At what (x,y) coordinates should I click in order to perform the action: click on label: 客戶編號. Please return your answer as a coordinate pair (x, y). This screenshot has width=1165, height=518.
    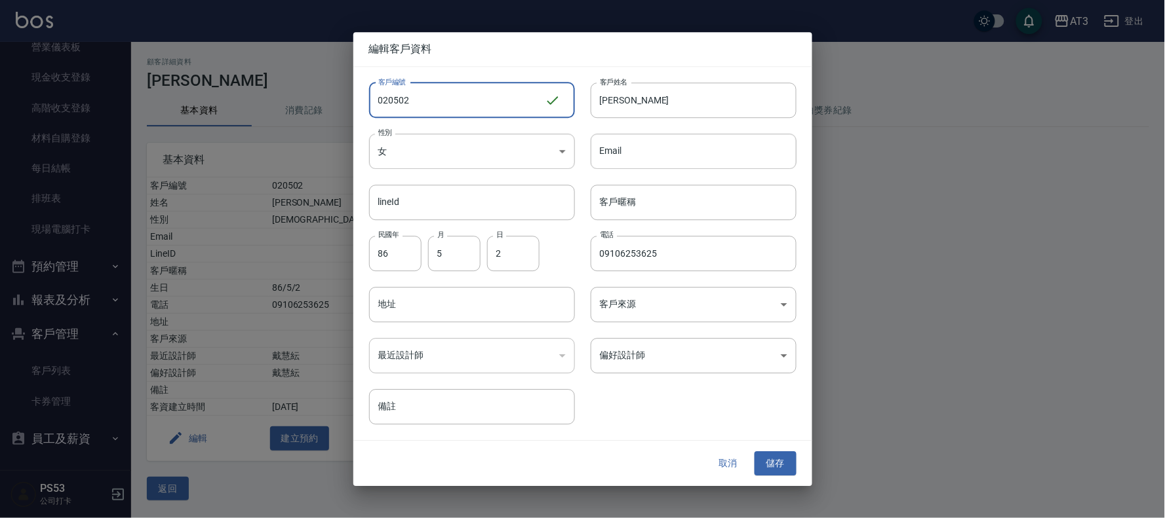
    Looking at the image, I should click on (392, 81).